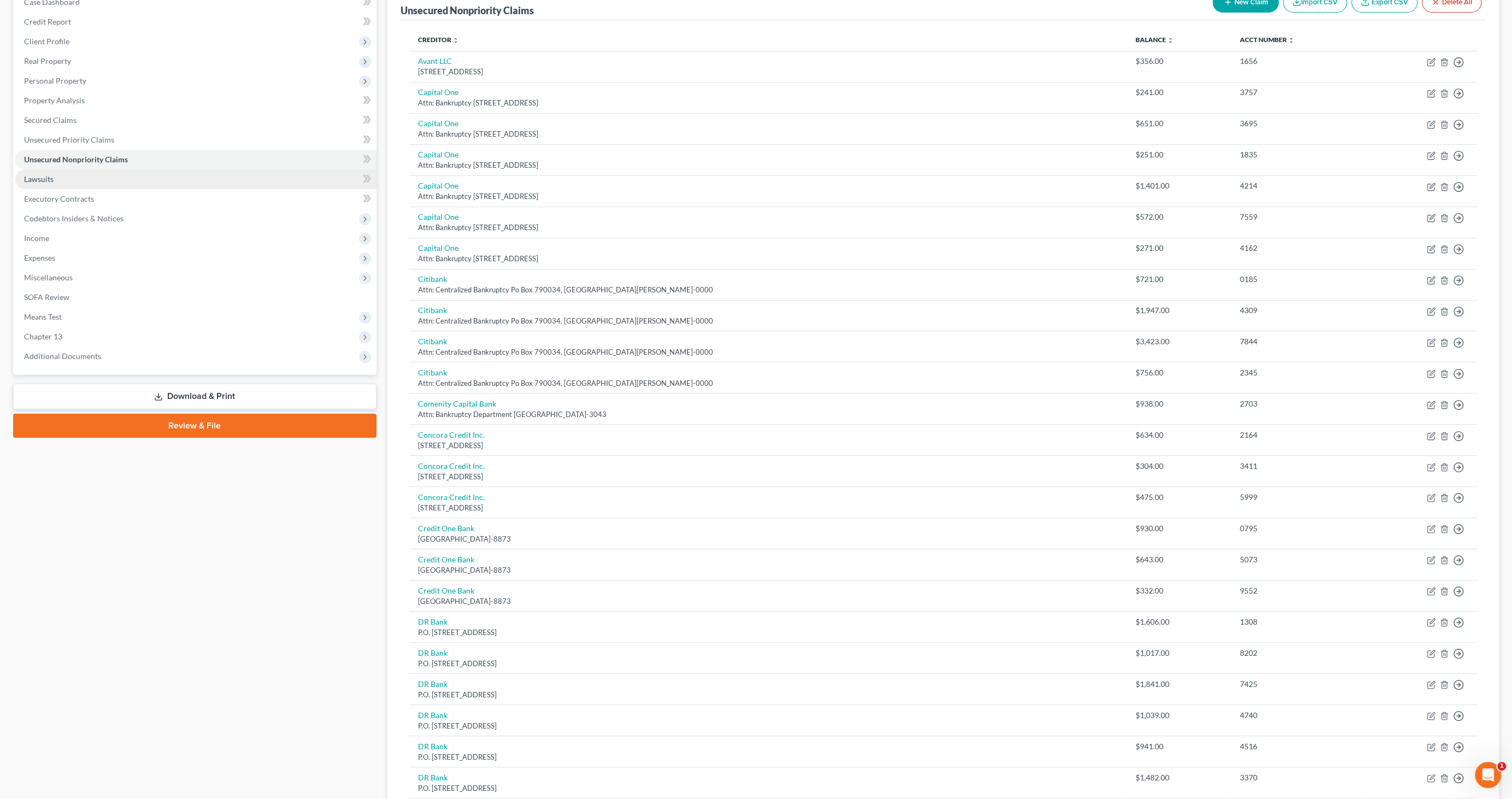 Image resolution: width=1512 pixels, height=799 pixels. What do you see at coordinates (1299, 61) in the screenshot?
I see `div: 1656` at bounding box center [1299, 61].